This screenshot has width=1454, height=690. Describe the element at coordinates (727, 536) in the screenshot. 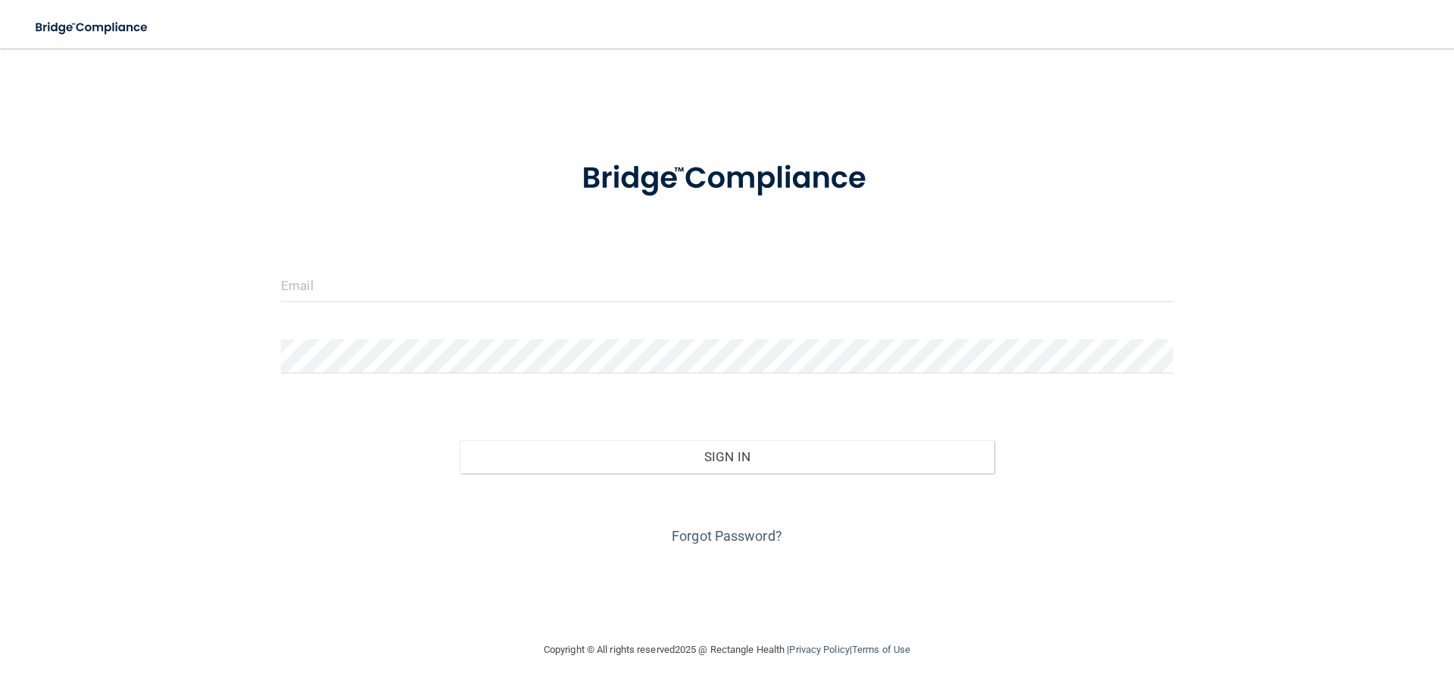

I see `a: Forgot Password?` at that location.